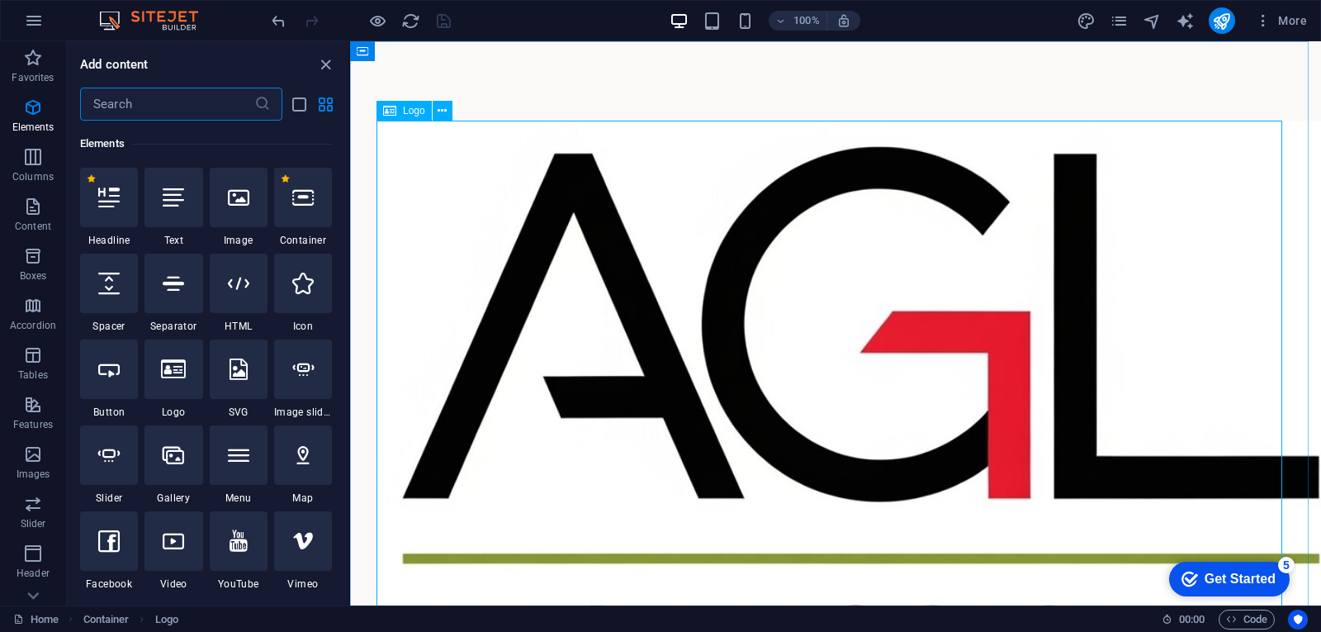 The width and height of the screenshot is (1321, 632). I want to click on i: Undo: Change colors (Ctrl+Z), so click(278, 21).